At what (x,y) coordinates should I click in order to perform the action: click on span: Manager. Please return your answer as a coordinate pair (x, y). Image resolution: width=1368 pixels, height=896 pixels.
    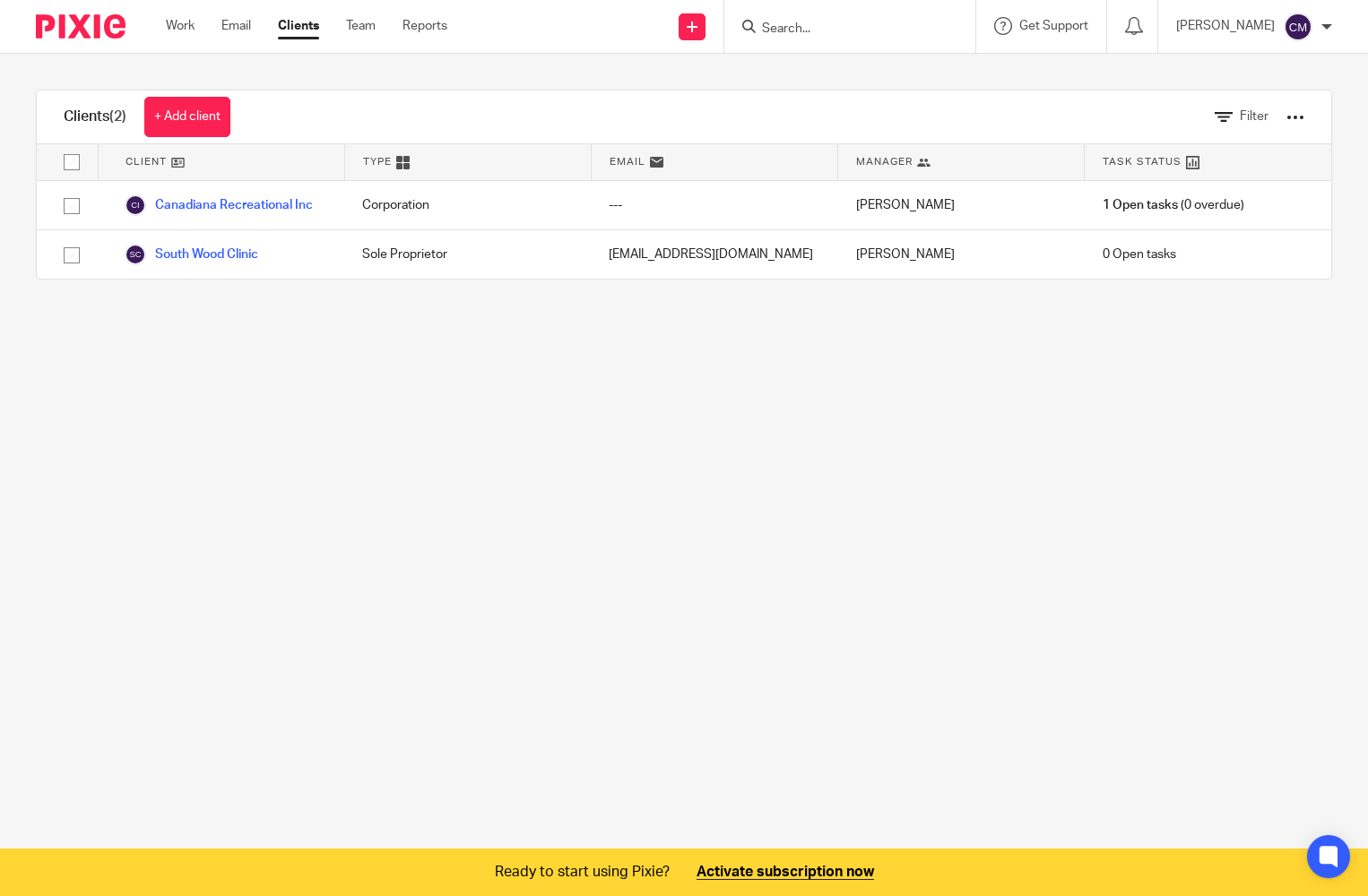
    Looking at the image, I should click on (884, 161).